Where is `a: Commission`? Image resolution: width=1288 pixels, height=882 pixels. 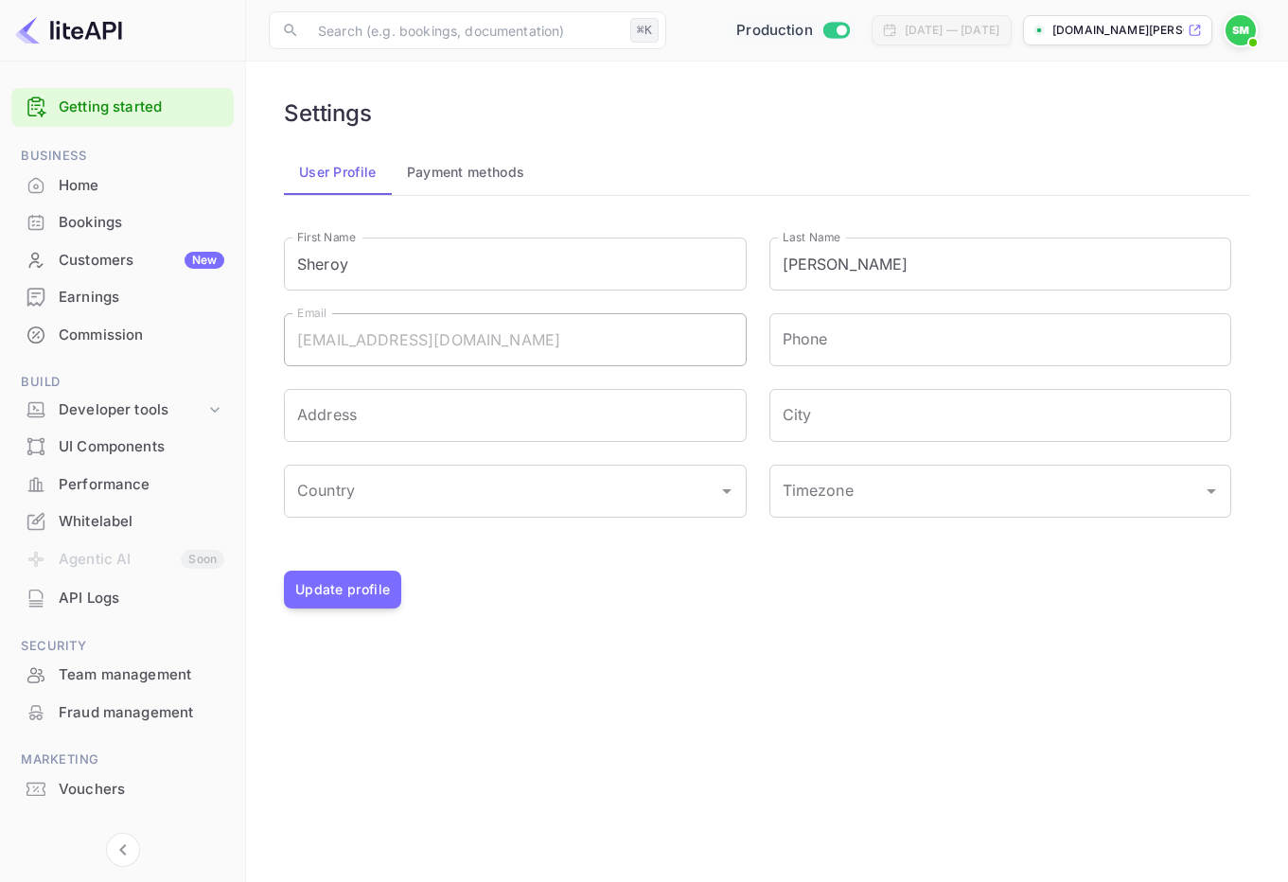
a: Commission is located at coordinates (122, 334).